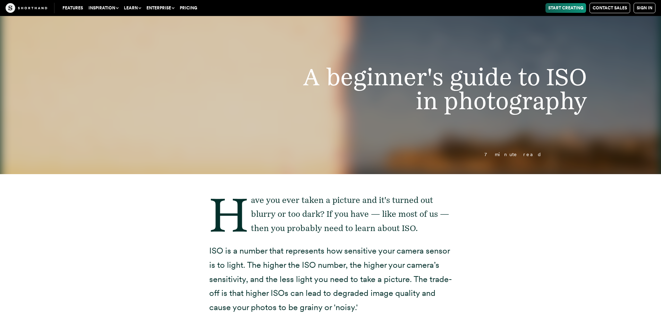 This screenshot has height=316, width=661. Describe the element at coordinates (160, 8) in the screenshot. I see `button: Enterprise` at that location.